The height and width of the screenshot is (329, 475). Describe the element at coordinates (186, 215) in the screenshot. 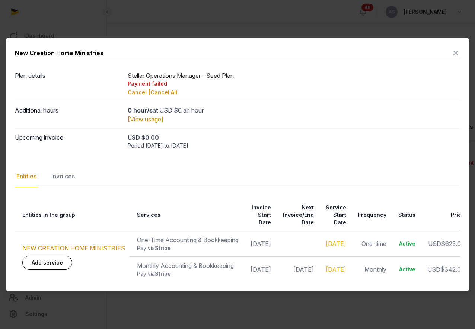

I see `th: Services` at that location.